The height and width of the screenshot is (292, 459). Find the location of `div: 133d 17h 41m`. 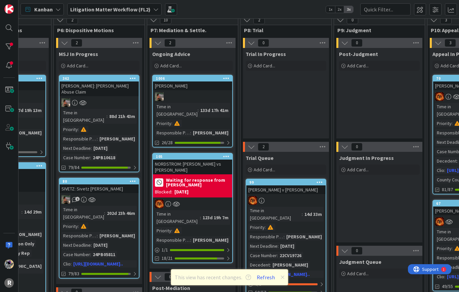

div: 133d 17h 41m is located at coordinates (214, 110).